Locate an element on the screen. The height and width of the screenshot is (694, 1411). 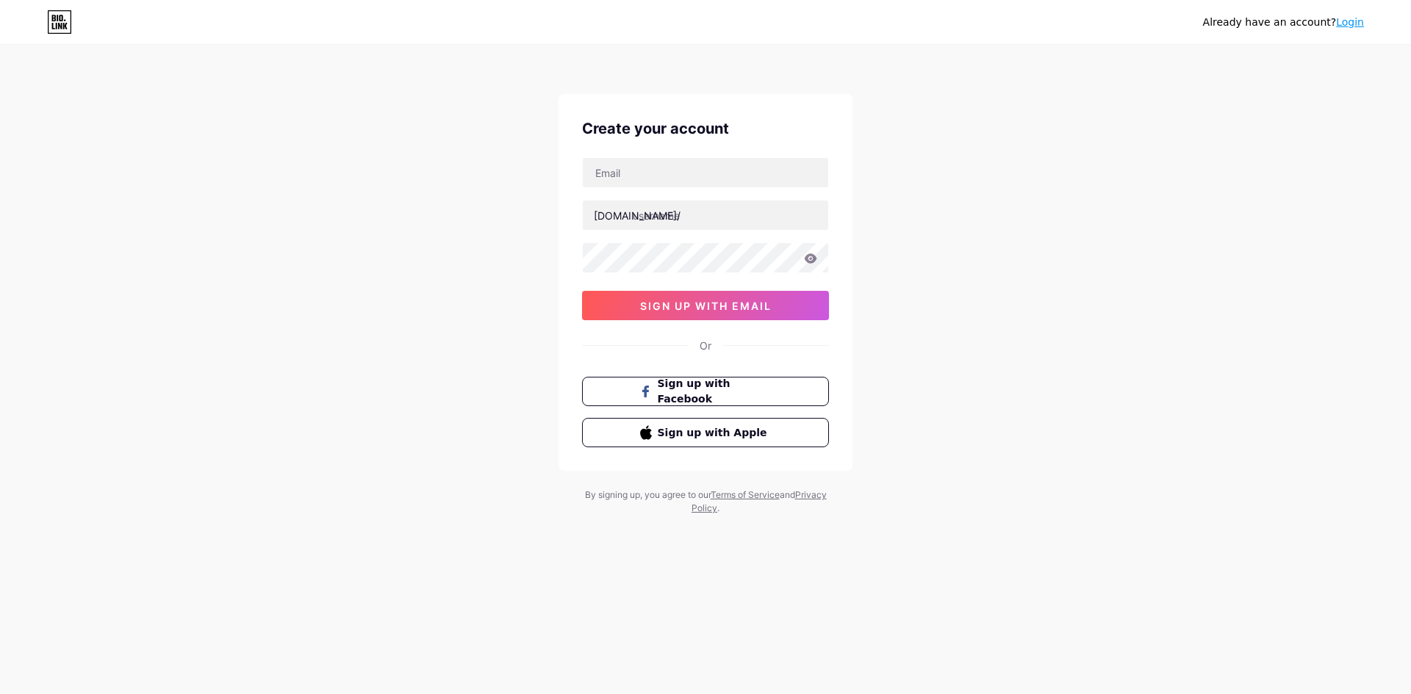
a: Sign up with Apple is located at coordinates (706, 433).